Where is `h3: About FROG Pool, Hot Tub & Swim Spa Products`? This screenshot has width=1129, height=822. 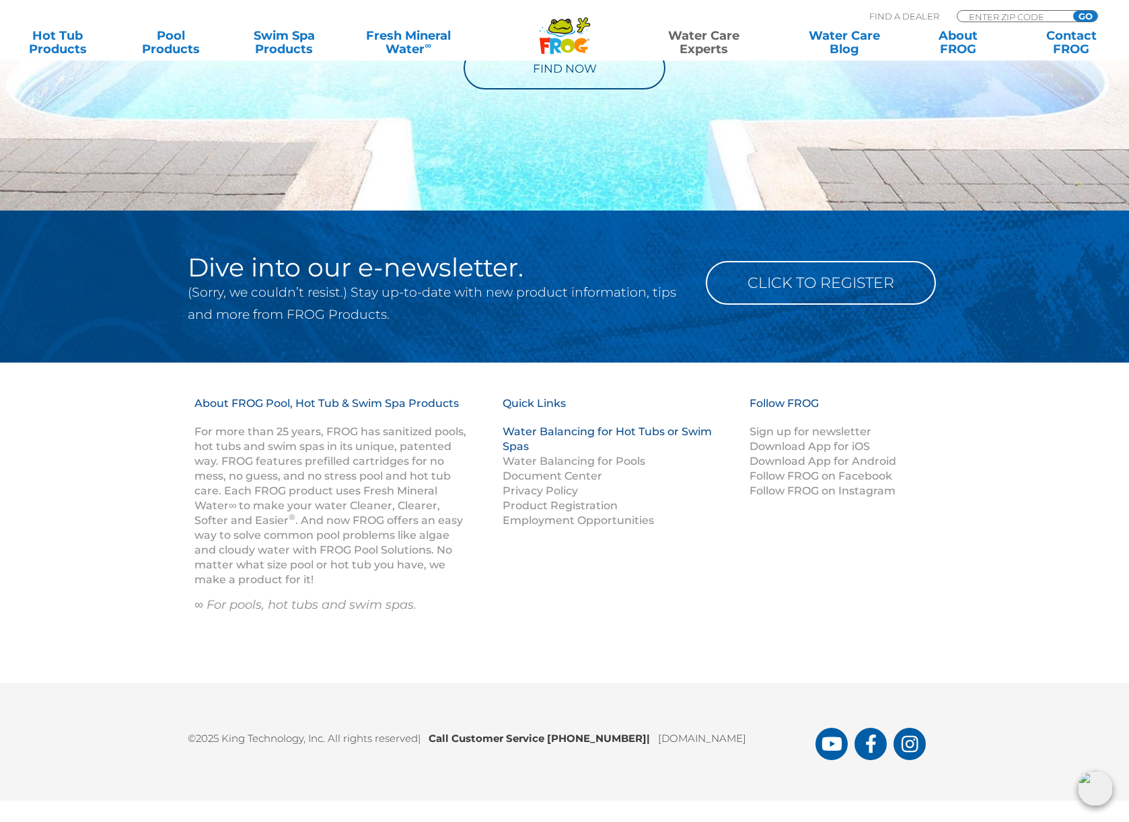 h3: About FROG Pool, Hot Tub & Swim Spa Products is located at coordinates (332, 411).